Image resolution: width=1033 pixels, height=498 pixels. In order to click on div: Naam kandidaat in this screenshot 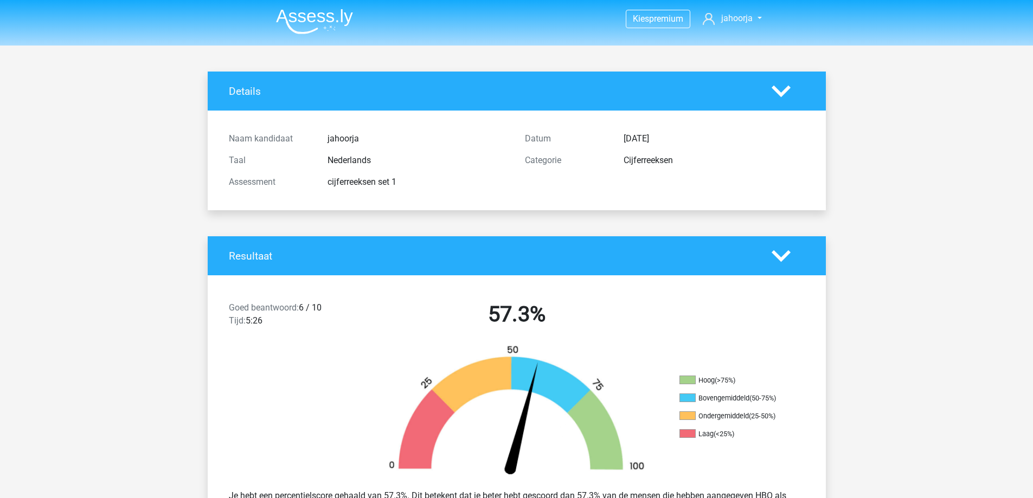, I will do `click(270, 139)`.